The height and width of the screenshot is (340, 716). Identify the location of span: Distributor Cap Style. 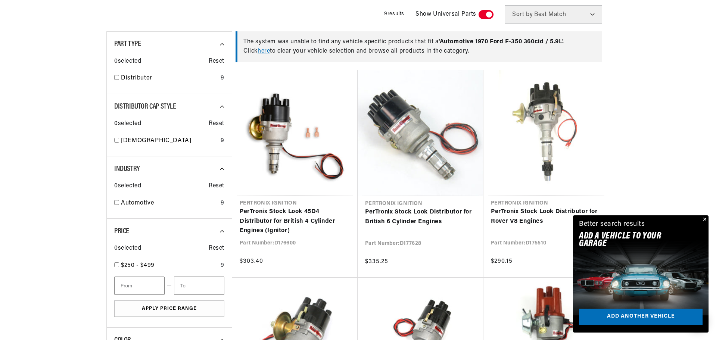
(145, 107).